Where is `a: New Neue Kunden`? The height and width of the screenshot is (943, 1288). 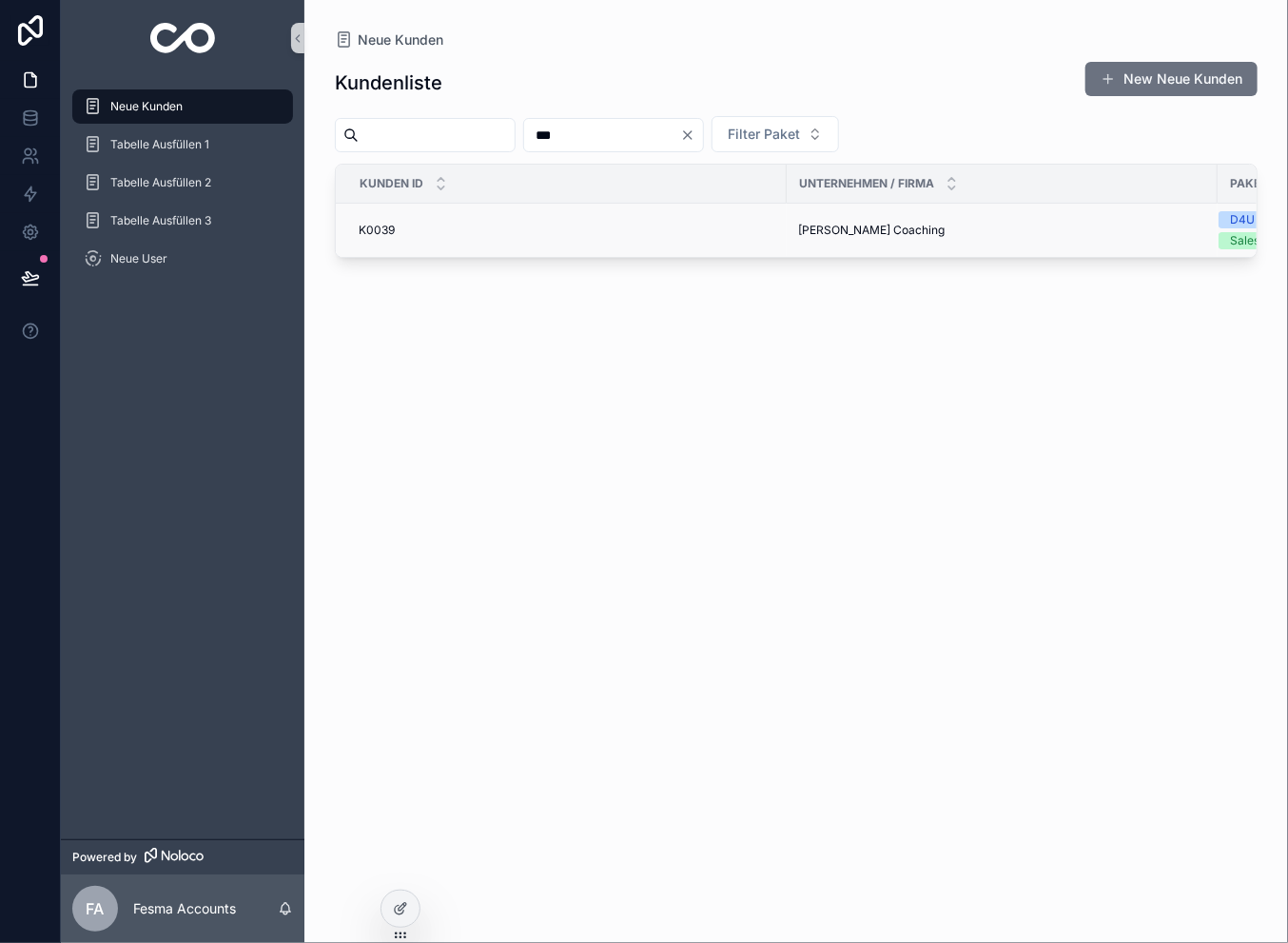
a: New Neue Kunden is located at coordinates (1171, 79).